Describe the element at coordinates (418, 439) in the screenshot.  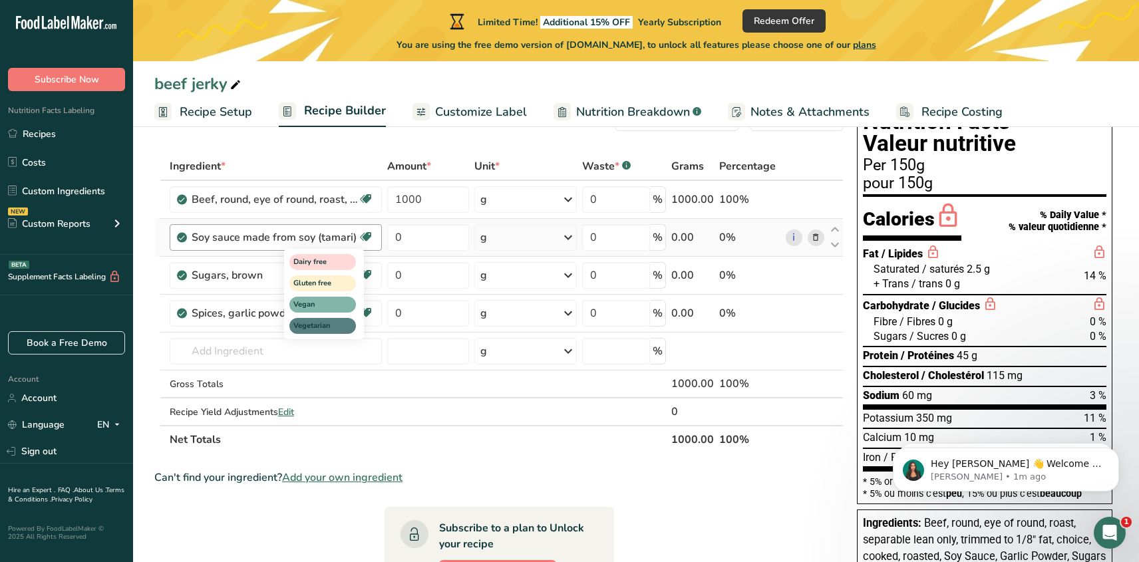
I see `th: Net Totals` at that location.